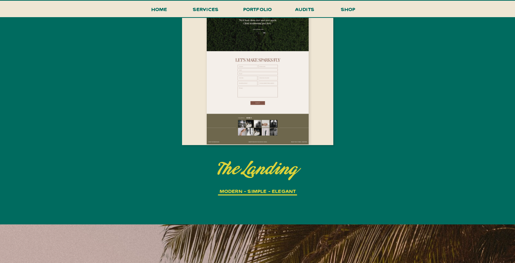 Image resolution: width=515 pixels, height=263 pixels. I want to click on a: portfolio, so click(258, 11).